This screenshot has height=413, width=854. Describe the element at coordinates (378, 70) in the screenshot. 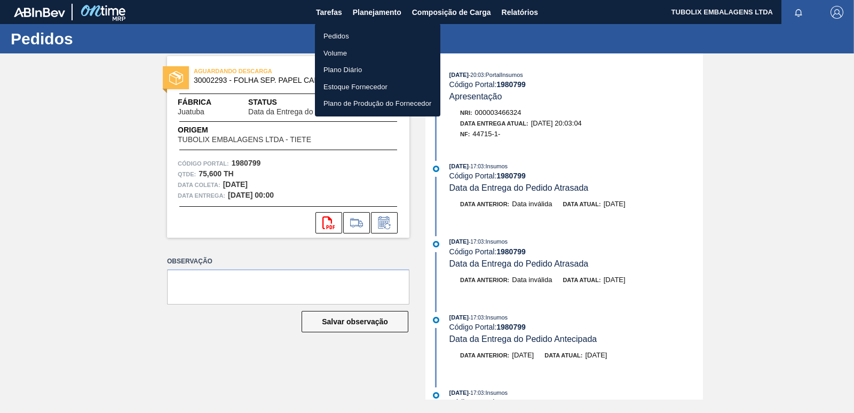

I see `a: Plano Diário` at that location.